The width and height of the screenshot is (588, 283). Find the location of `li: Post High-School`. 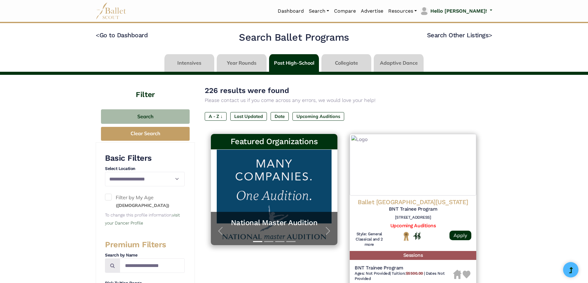

li: Post High-School is located at coordinates (294, 63).